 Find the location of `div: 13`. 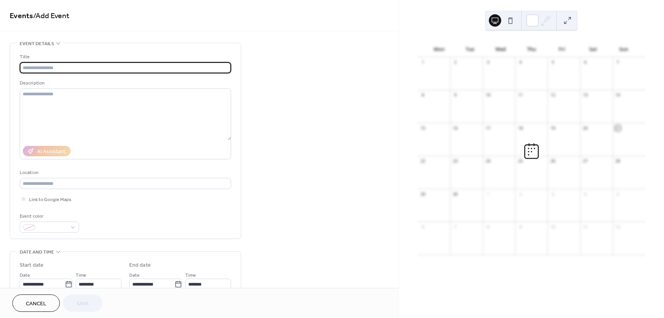

div: 13 is located at coordinates (585, 95).